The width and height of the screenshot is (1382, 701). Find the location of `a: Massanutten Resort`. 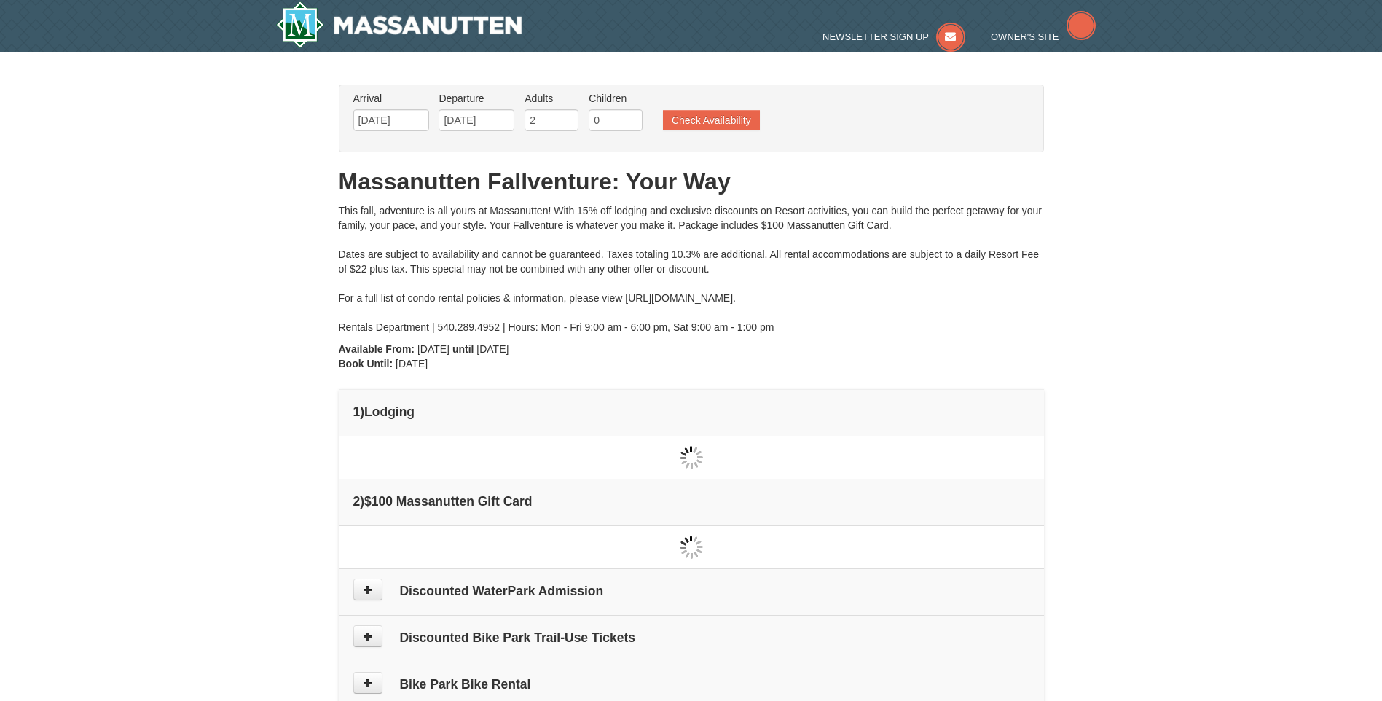

a: Massanutten Resort is located at coordinates (399, 25).